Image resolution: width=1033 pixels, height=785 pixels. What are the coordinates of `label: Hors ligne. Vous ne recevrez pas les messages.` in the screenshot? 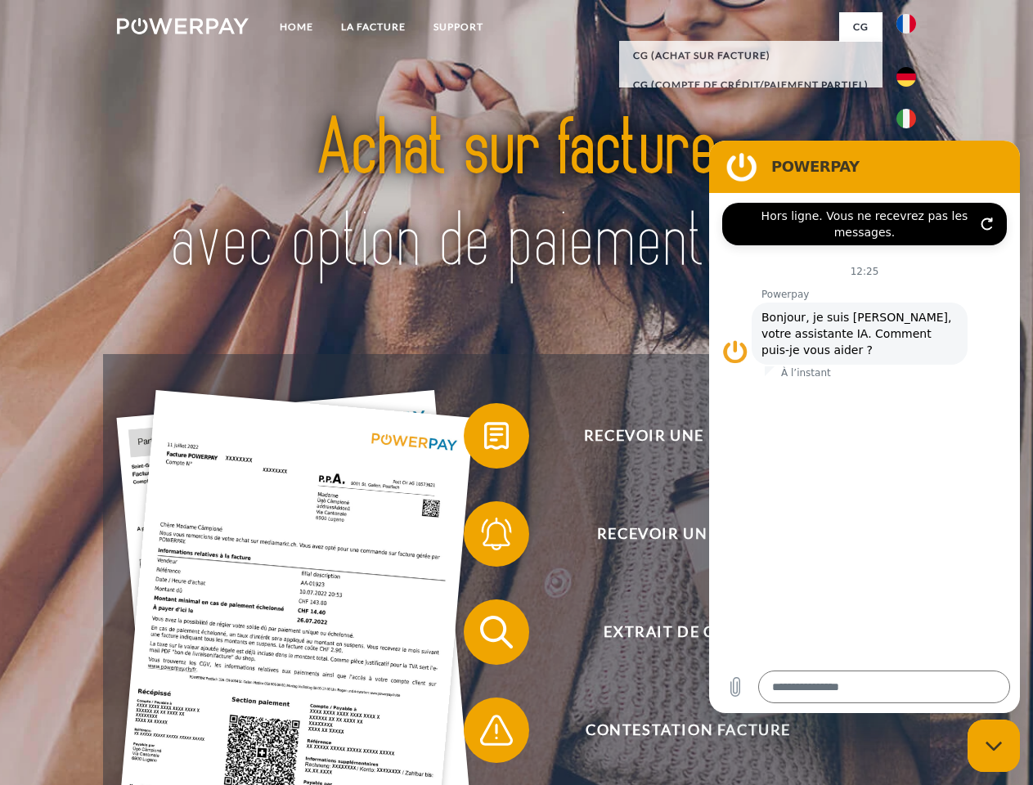 It's located at (155, 83).